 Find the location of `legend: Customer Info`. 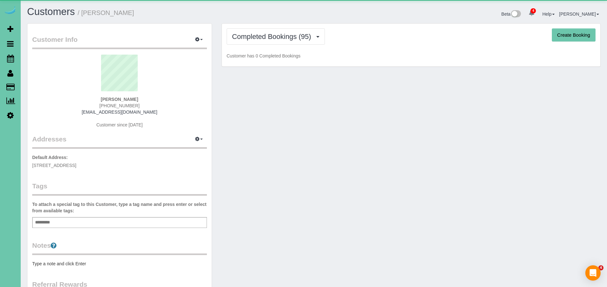

legend: Customer Info is located at coordinates (120, 42).